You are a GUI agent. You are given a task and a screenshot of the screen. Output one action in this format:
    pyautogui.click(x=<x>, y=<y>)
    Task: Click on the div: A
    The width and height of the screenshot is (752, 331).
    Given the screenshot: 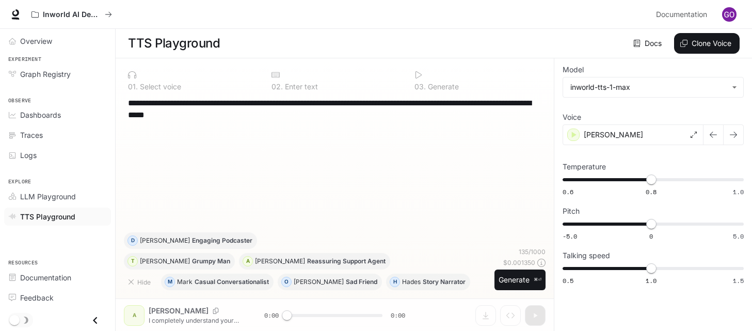 What is the action you would take?
    pyautogui.click(x=248, y=261)
    